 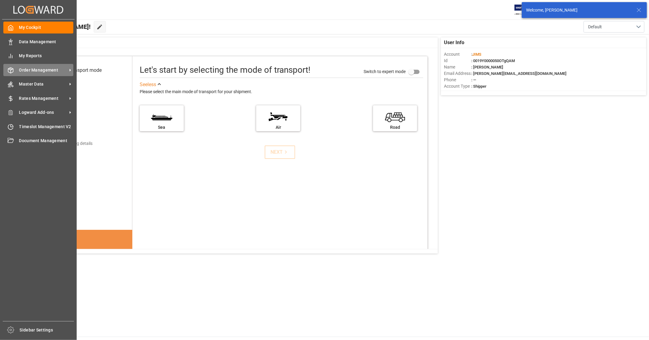 What do you see at coordinates (493, 61) in the screenshot?
I see `span: : 0019Y0000050OTgQAM` at bounding box center [493, 61].